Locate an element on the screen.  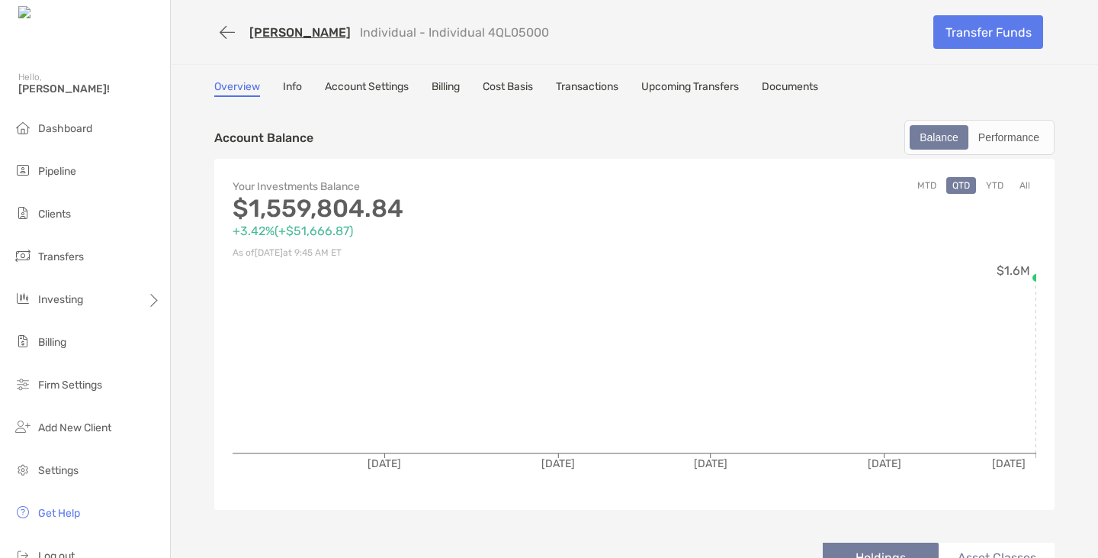
span: Billing is located at coordinates (52, 342).